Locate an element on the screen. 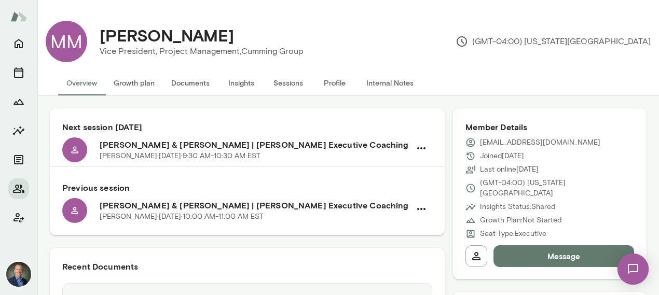 The height and width of the screenshot is (295, 659). button: Documents is located at coordinates (190, 83).